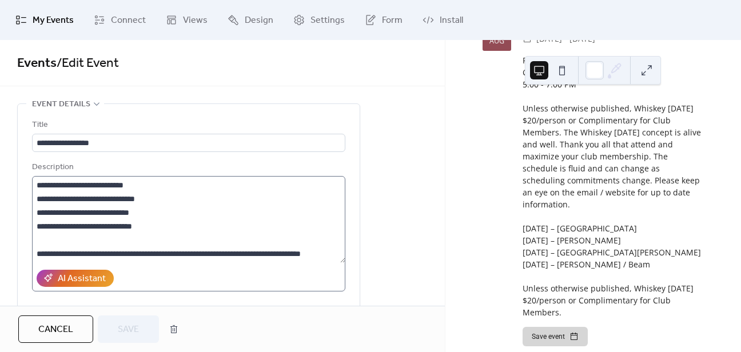 The height and width of the screenshot is (352, 741). I want to click on div: Description, so click(188, 168).